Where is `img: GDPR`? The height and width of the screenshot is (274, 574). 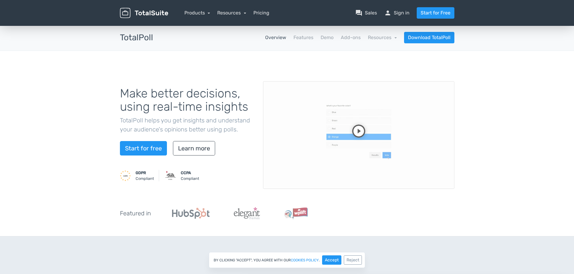
img: GDPR is located at coordinates (125, 176).